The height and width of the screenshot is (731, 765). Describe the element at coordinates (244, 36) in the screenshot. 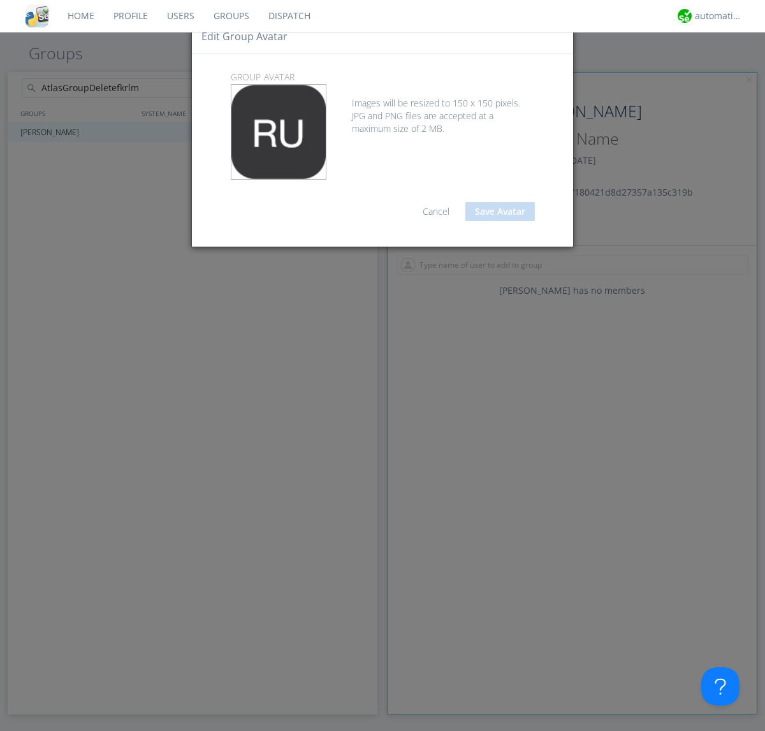

I see `h4: Edit group Avatar` at that location.